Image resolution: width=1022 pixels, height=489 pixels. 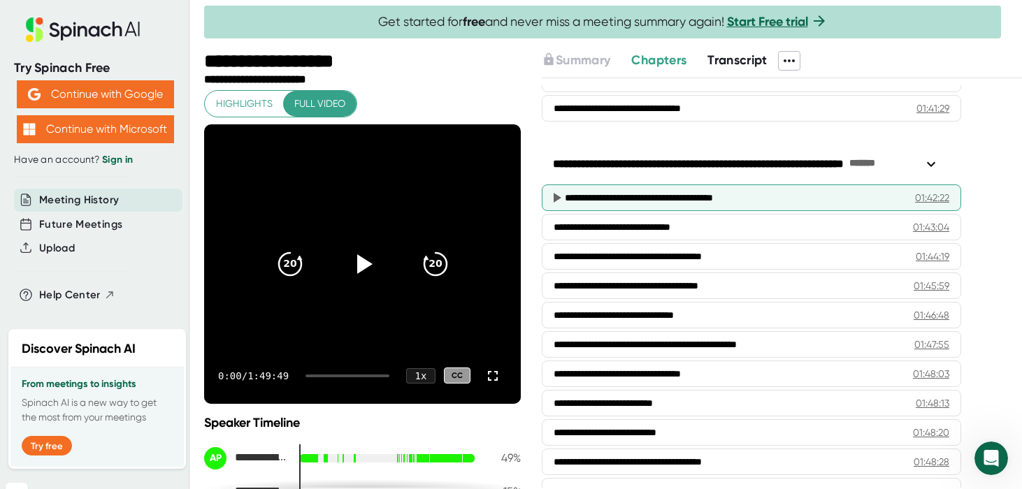 I want to click on span: Get started for and never miss a meeting summary again!, so click(x=603, y=22).